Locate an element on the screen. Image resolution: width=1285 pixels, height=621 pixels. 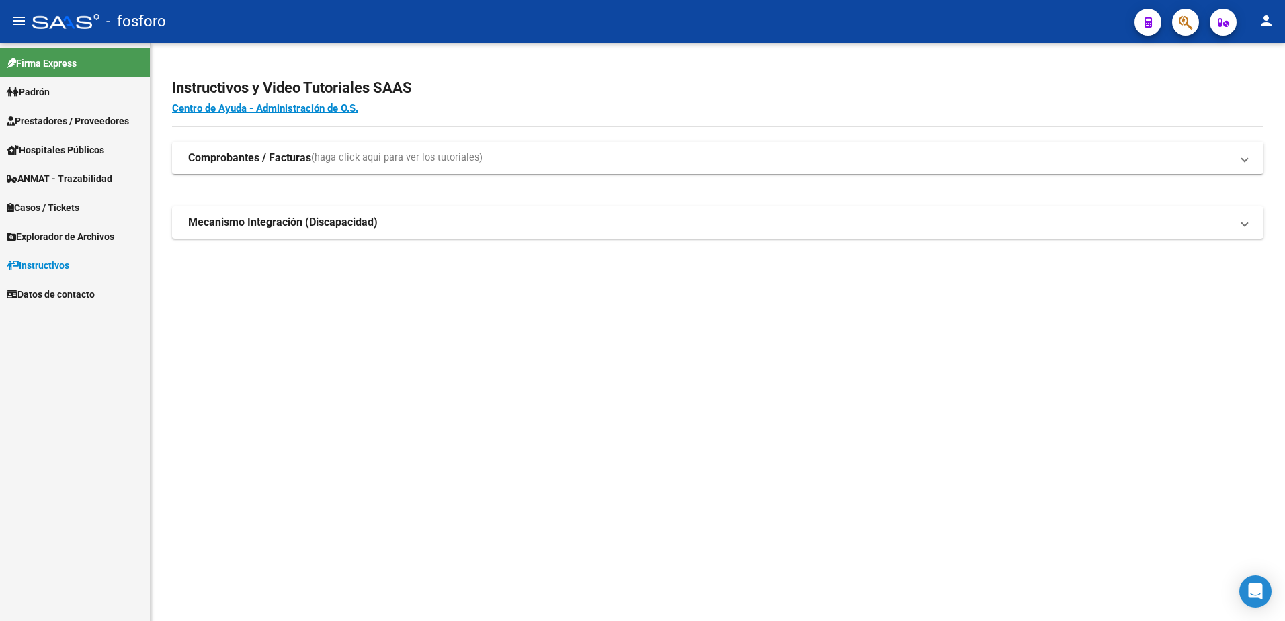
a: Centro de Ayuda - Administración de O.S. is located at coordinates (265, 108).